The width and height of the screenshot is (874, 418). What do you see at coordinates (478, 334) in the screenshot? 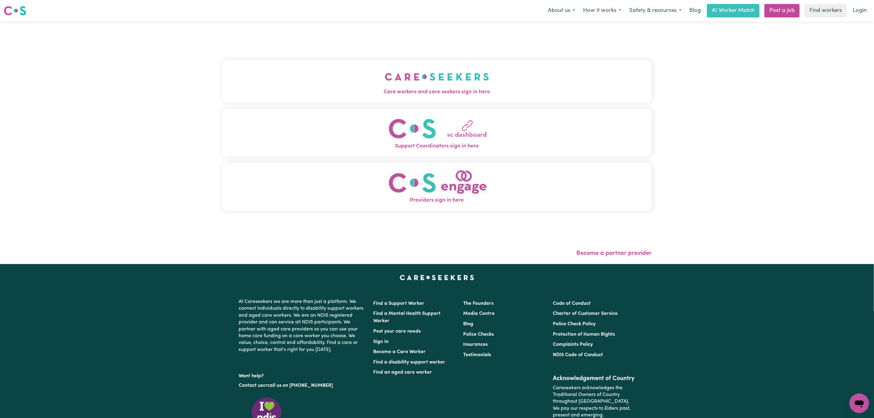
I see `a: Police Checks` at bounding box center [478, 334].